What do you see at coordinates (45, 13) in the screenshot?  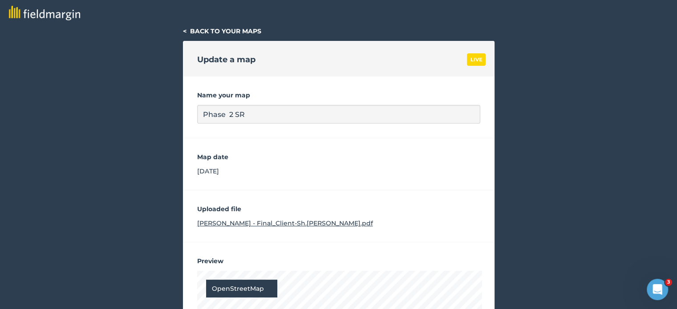 I see `img: fieldmargin logo` at bounding box center [45, 13].